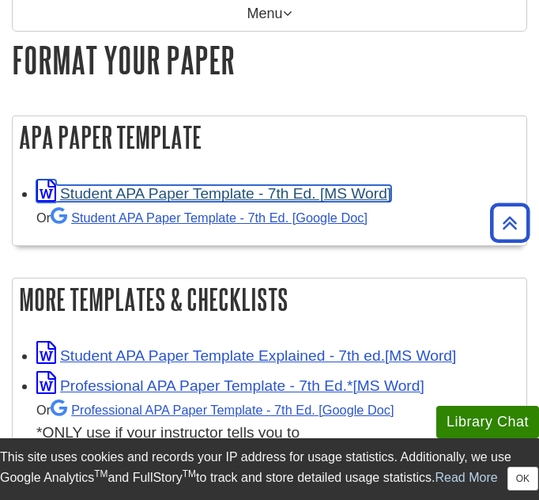 This screenshot has height=500, width=539. What do you see at coordinates (209, 217) in the screenshot?
I see `a: Student APA Paper Template - 7th Ed. [Google Doc]` at bounding box center [209, 217].